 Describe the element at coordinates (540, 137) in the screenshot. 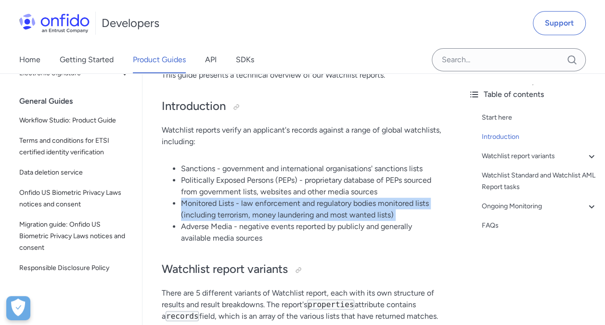

I see `div: Introduction` at that location.